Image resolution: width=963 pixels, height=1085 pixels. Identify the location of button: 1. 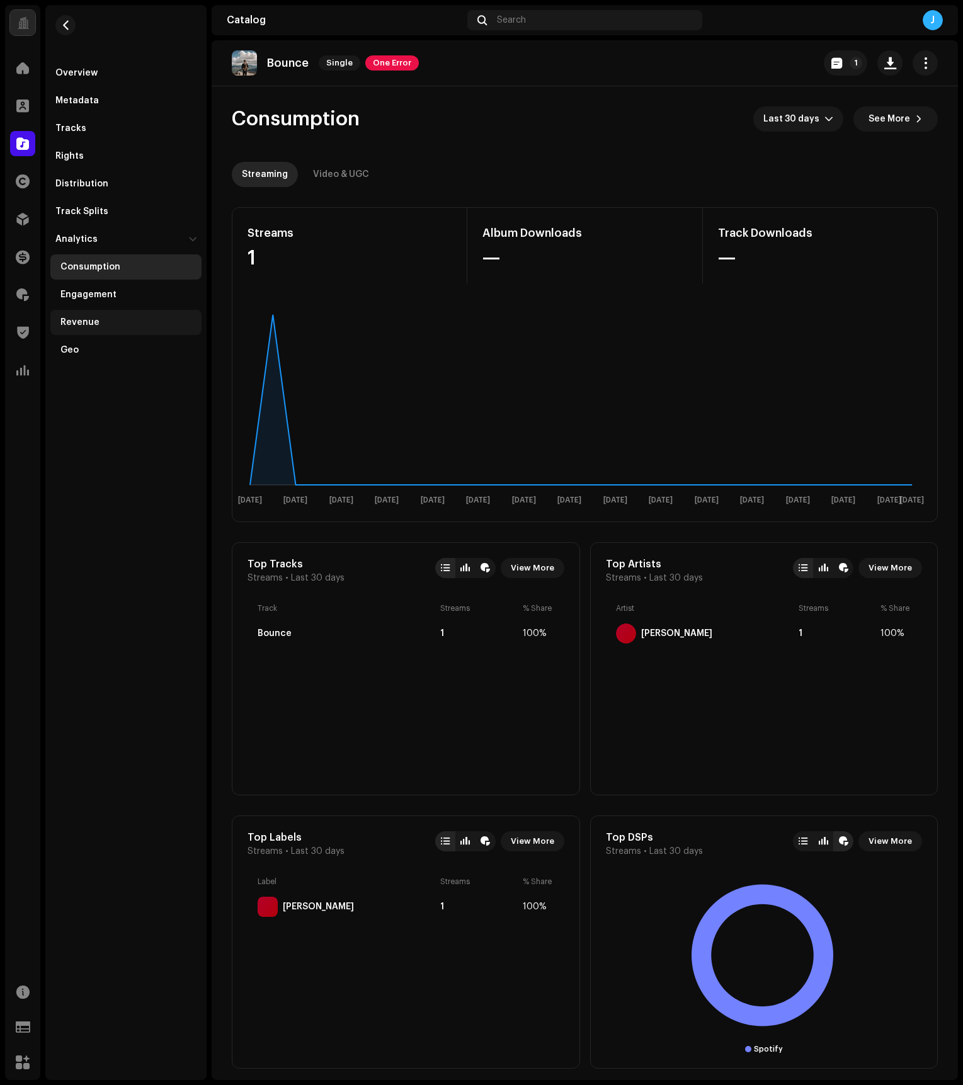
(845, 63).